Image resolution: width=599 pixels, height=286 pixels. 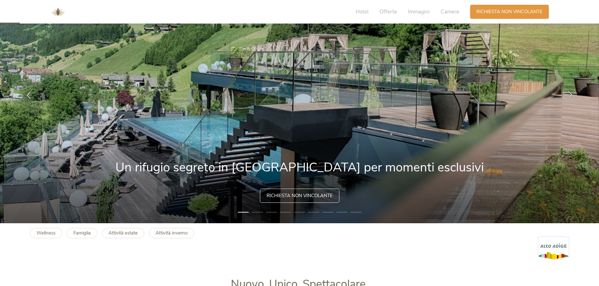 I want to click on span: Immagini, so click(x=419, y=12).